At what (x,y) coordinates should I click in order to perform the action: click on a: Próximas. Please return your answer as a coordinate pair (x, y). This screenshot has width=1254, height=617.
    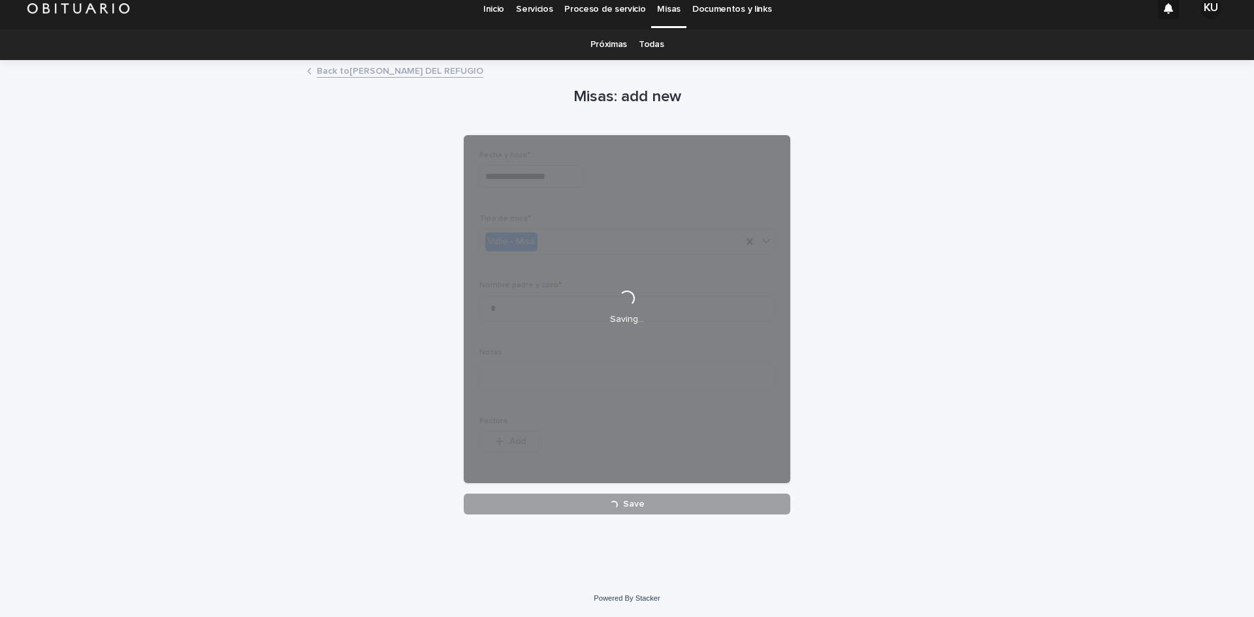
    Looking at the image, I should click on (609, 44).